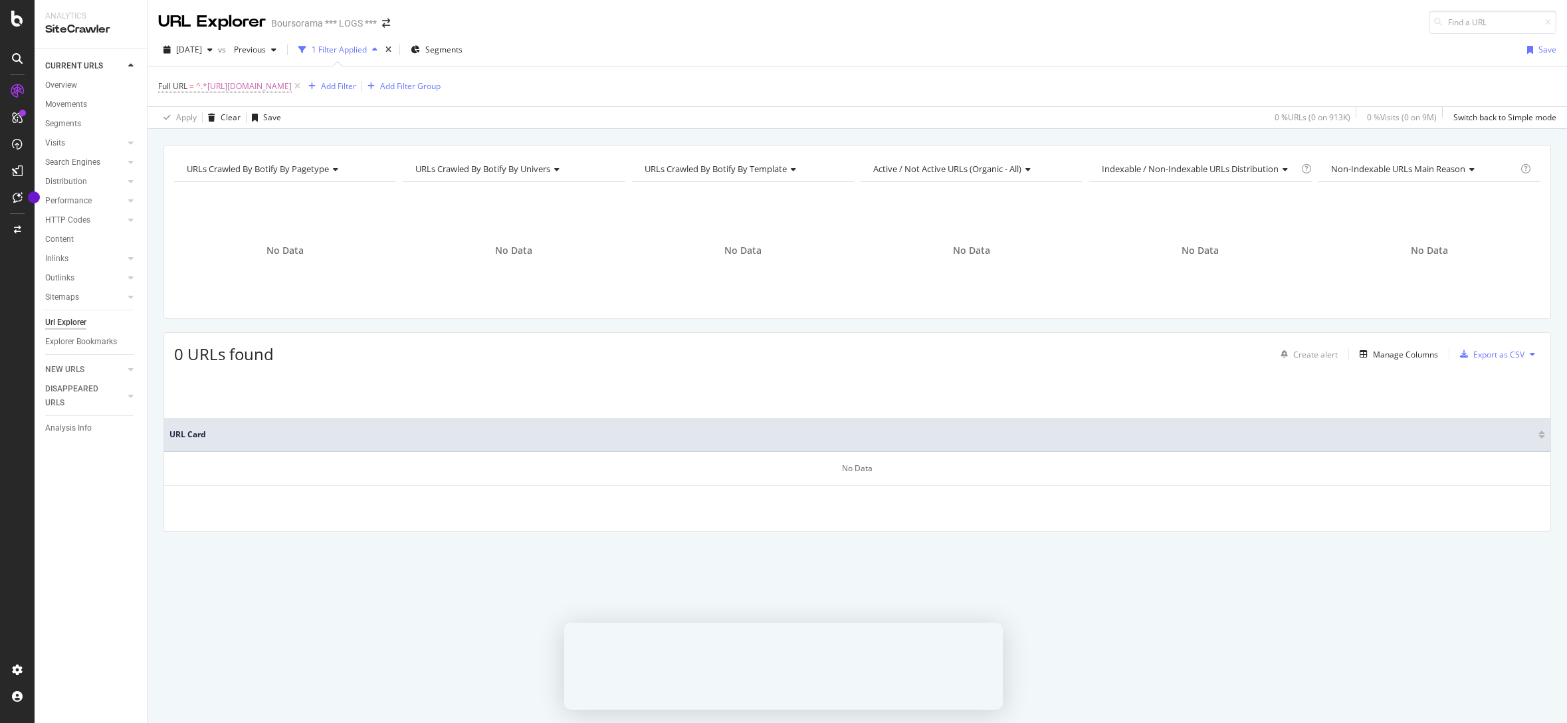 The image size is (1567, 723). What do you see at coordinates (1398, 169) in the screenshot?
I see `span: Non-Indexable URLs Main Reason` at bounding box center [1398, 169].